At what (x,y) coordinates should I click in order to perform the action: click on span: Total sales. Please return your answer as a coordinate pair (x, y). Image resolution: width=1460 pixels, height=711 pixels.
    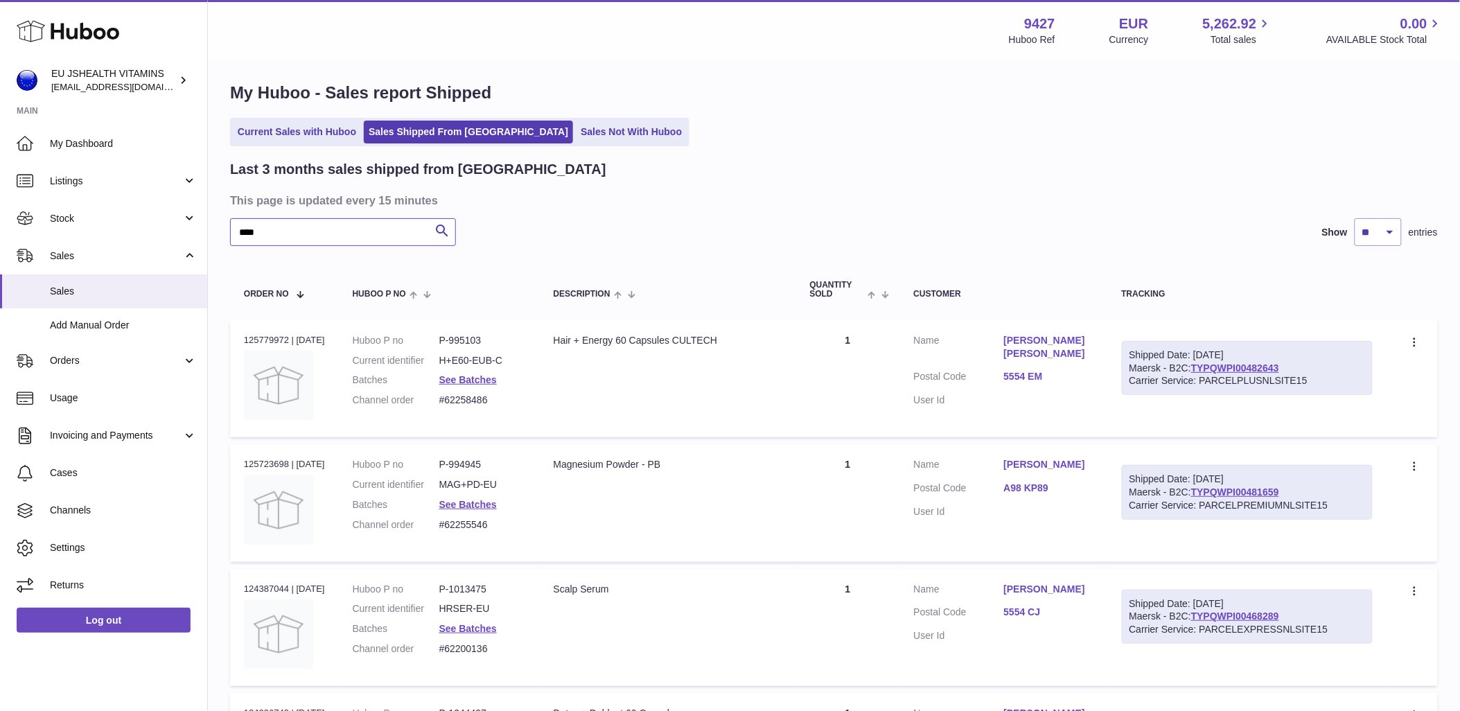
    Looking at the image, I should click on (1241, 40).